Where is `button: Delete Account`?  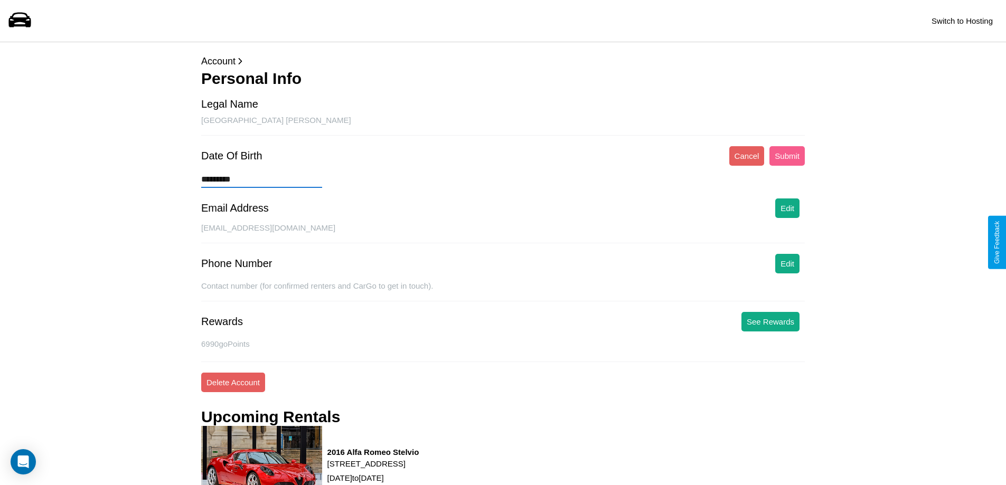
button: Delete Account is located at coordinates (233, 382).